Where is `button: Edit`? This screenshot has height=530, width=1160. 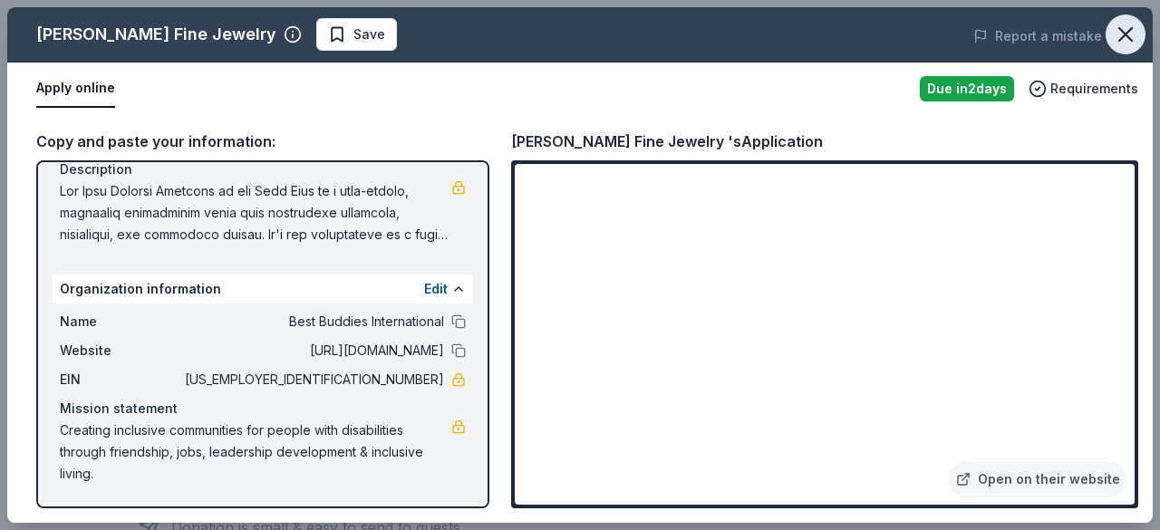
button: Edit is located at coordinates (436, 289).